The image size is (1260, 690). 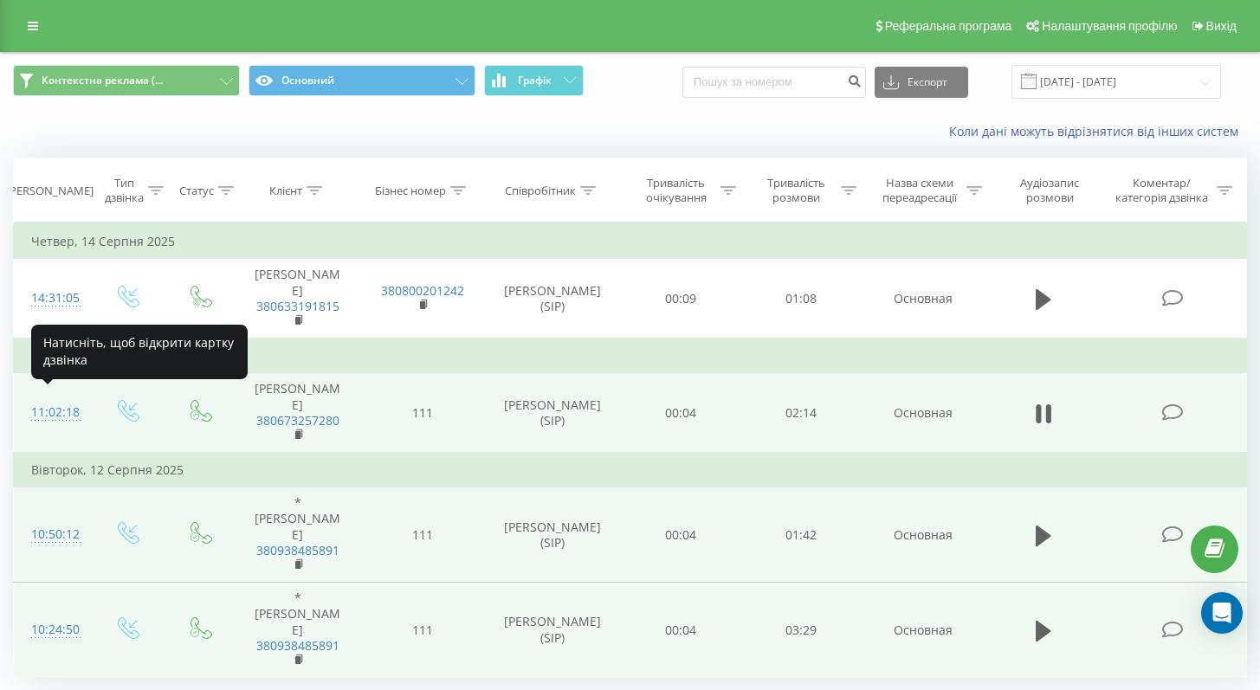 What do you see at coordinates (139, 352) in the screenshot?
I see `div: Натисніть, щоб відкрити картку дзвінка` at bounding box center [139, 352].